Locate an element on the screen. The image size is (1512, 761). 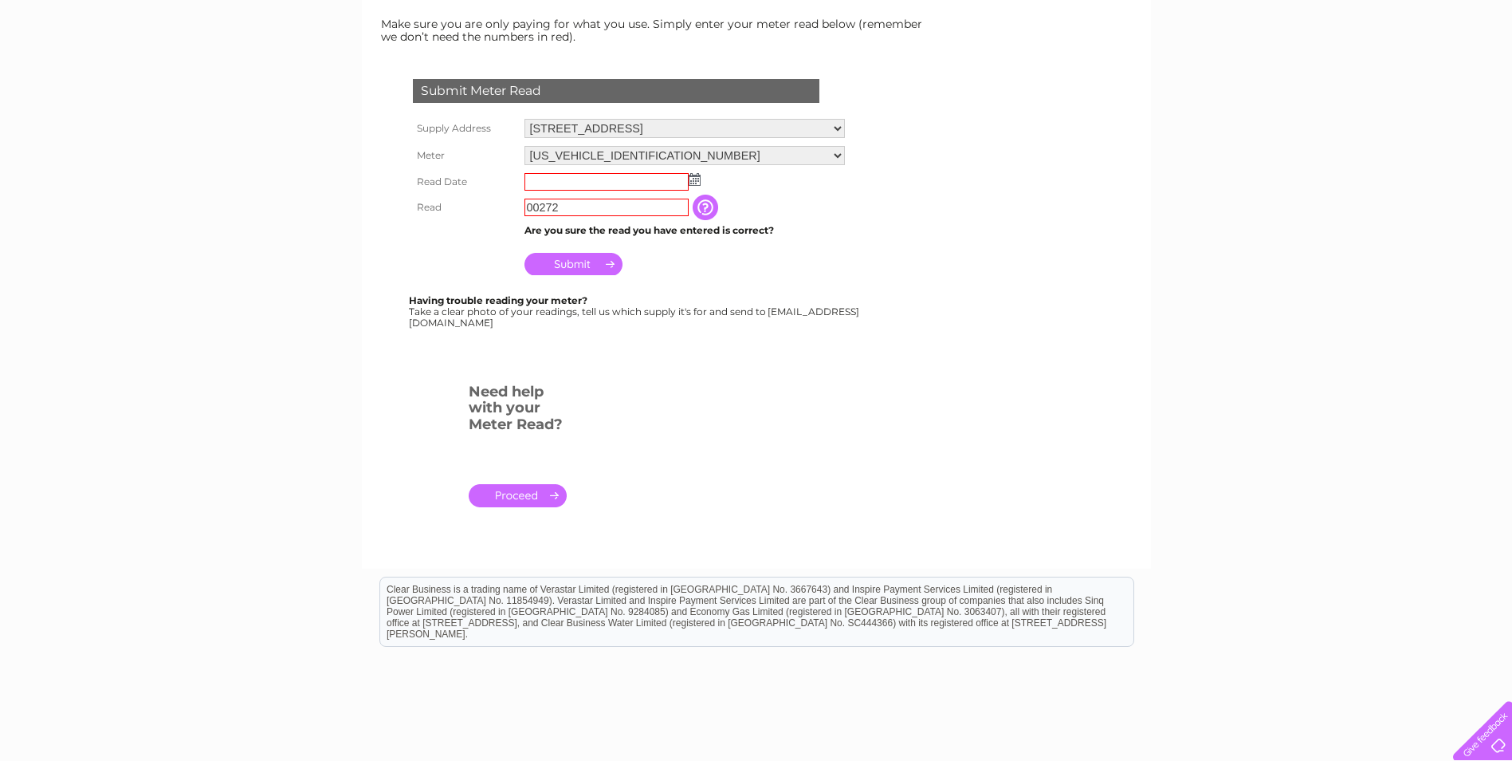
td: Are you sure the read you have entered is correct? is located at coordinates (685, 230).